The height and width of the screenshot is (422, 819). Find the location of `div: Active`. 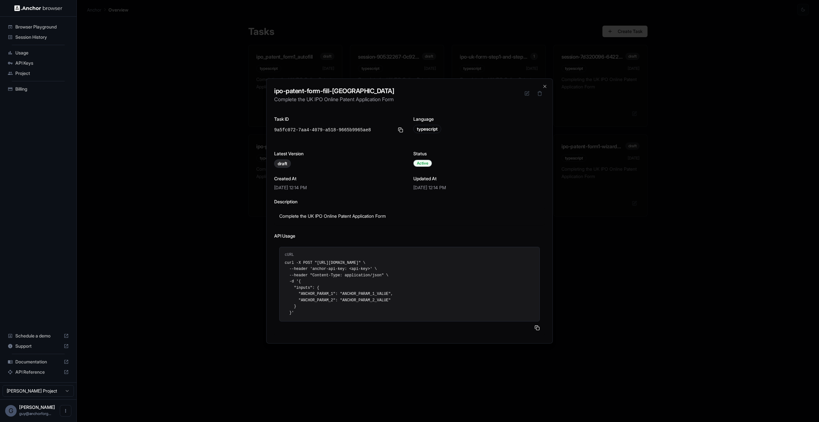

div: Active is located at coordinates (423, 163).